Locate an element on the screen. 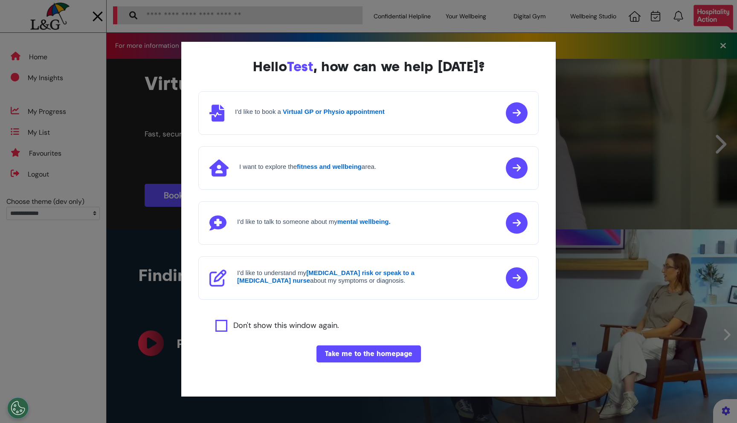  span: Test is located at coordinates (300, 67).